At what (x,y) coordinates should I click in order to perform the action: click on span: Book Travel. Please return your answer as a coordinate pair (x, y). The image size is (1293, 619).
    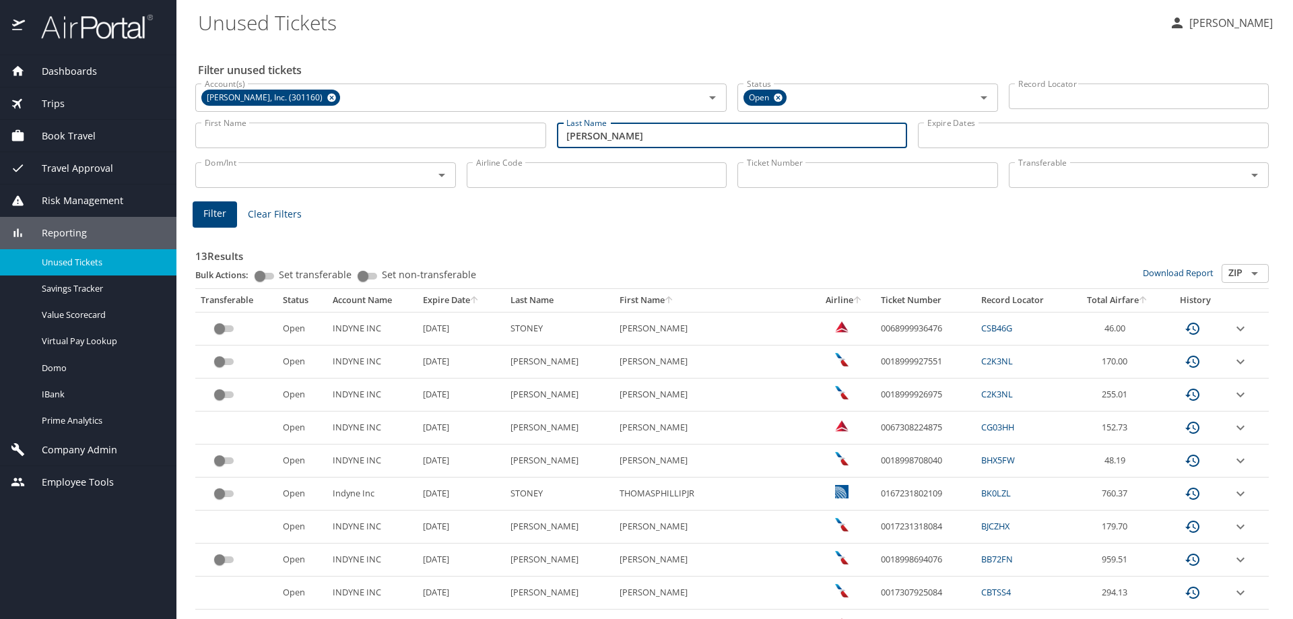
    Looking at the image, I should click on (60, 136).